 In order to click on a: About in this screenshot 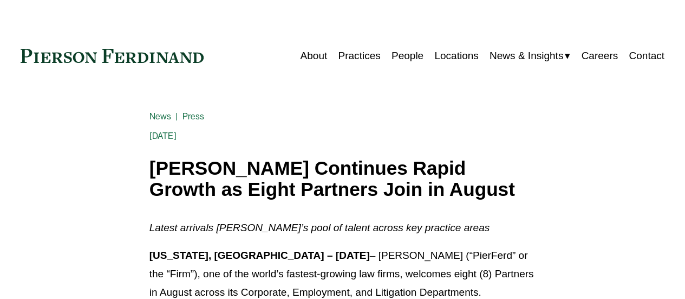, I will do `click(314, 56)`.